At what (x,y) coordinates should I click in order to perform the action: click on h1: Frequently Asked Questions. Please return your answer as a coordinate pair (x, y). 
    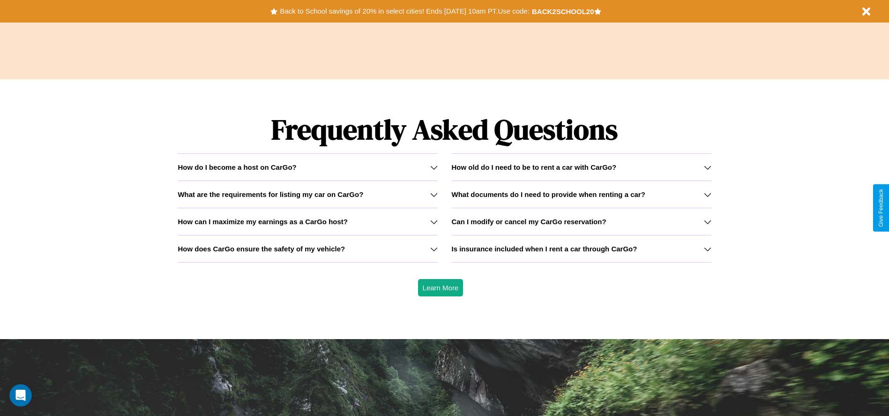
    Looking at the image, I should click on (444, 129).